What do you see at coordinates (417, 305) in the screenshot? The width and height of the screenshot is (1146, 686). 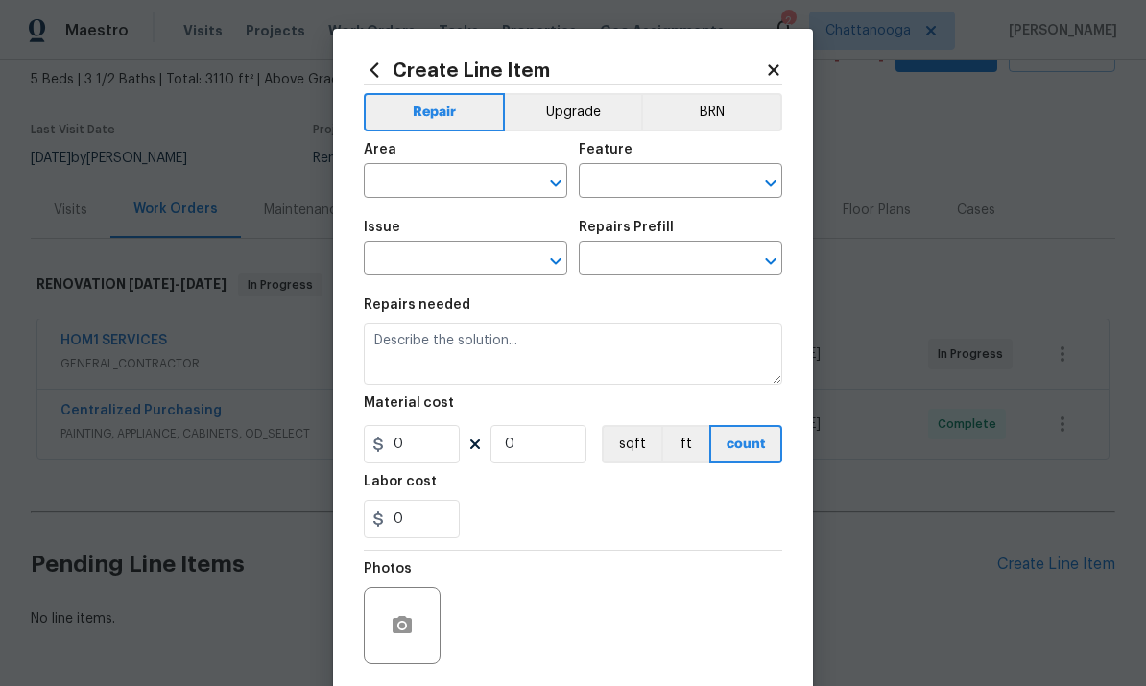 I see `h5: Repairs needed` at bounding box center [417, 305].